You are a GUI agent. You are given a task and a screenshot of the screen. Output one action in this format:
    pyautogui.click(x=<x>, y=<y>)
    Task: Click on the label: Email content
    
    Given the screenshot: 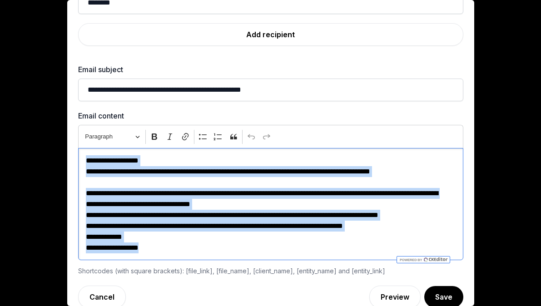 What is the action you would take?
    pyautogui.click(x=271, y=116)
    